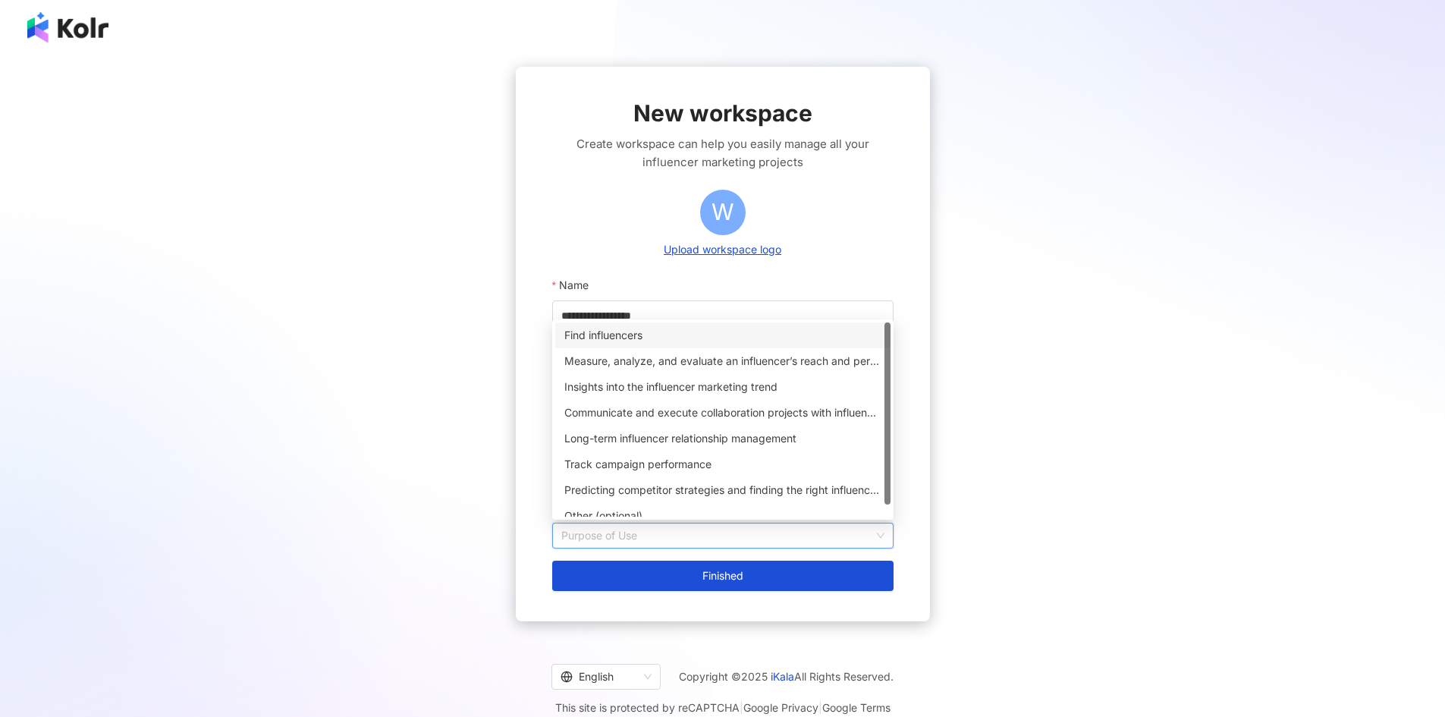 This screenshot has height=717, width=1445. Describe the element at coordinates (780, 707) in the screenshot. I see `a: Google Privacy` at that location.